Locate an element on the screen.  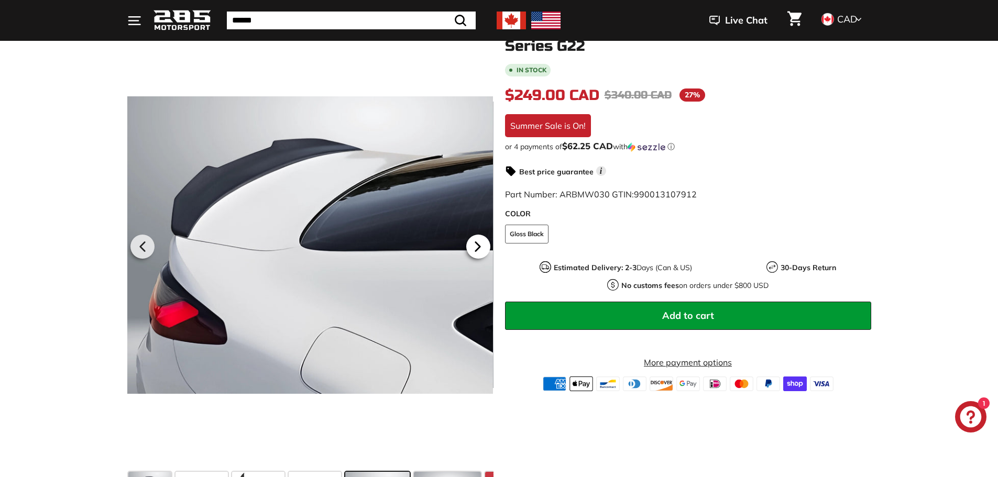
p: on orders under $800 USD is located at coordinates (695, 286).